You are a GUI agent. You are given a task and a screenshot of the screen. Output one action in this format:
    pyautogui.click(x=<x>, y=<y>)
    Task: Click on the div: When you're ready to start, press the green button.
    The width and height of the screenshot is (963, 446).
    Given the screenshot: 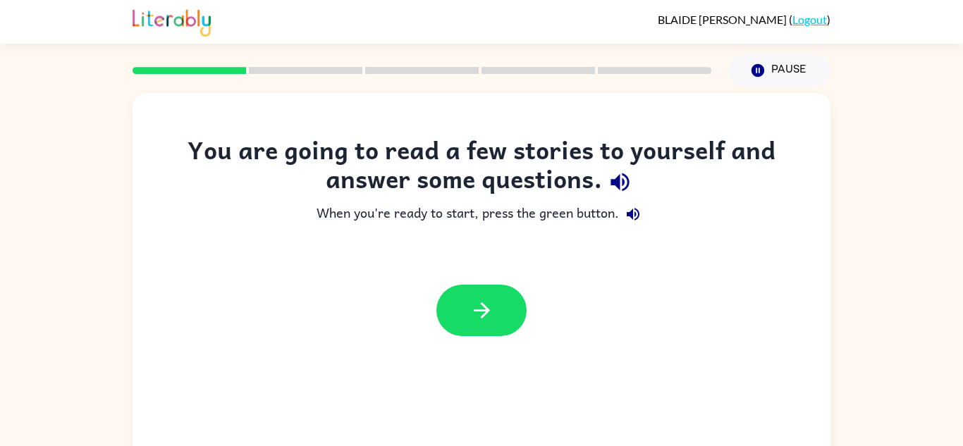 What is the action you would take?
    pyautogui.click(x=481, y=214)
    